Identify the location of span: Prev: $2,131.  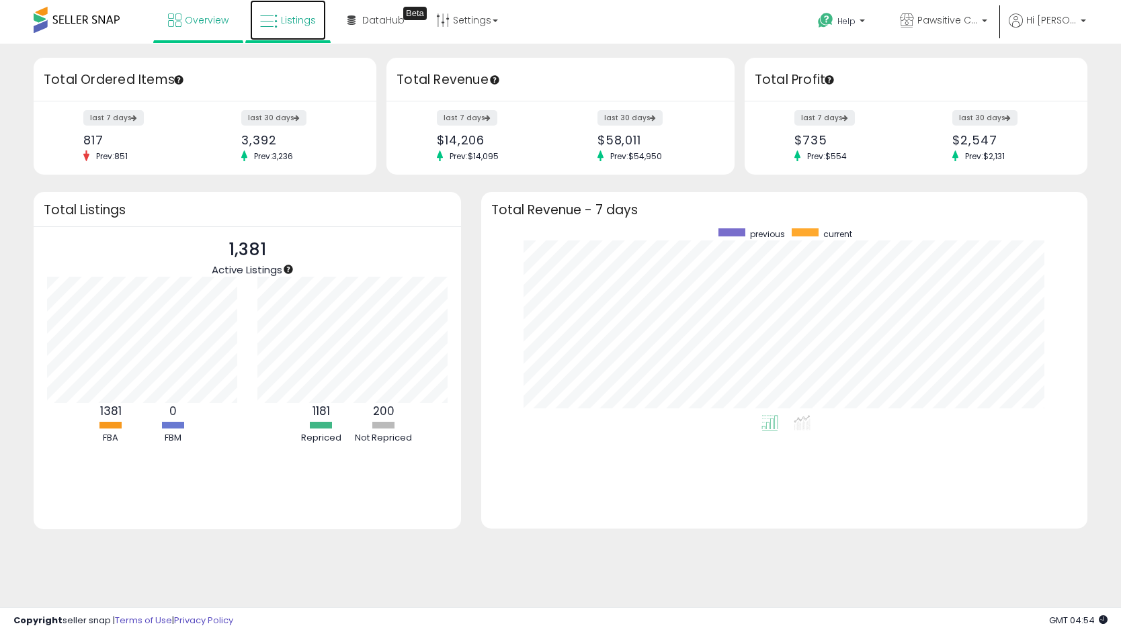
(985, 156).